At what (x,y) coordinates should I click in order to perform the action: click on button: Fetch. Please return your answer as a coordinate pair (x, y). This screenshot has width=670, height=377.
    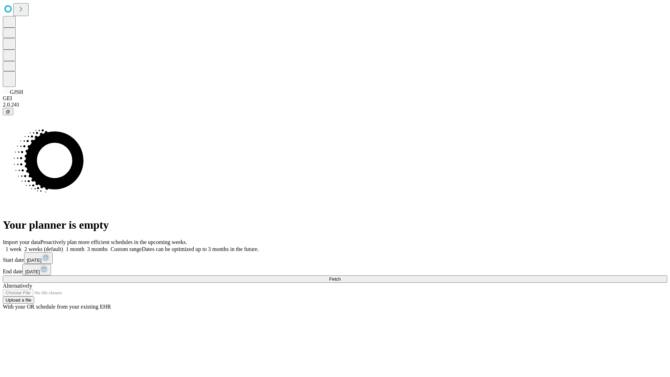
    Looking at the image, I should click on (335, 279).